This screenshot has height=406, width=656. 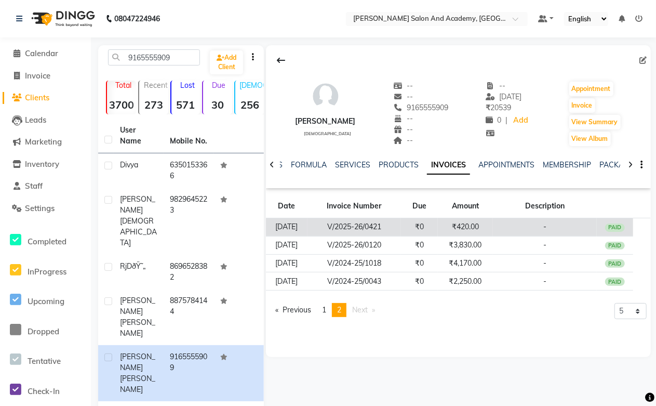 I want to click on span: Tentative, so click(x=44, y=360).